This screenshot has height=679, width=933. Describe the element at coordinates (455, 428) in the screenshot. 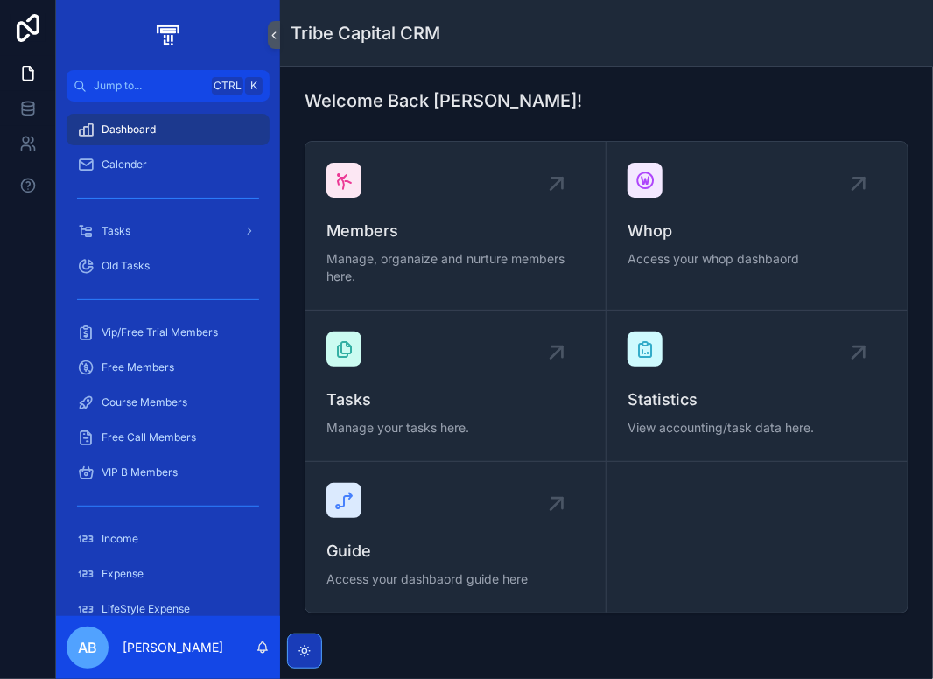

I see `span: Manage your tasks here.` at that location.